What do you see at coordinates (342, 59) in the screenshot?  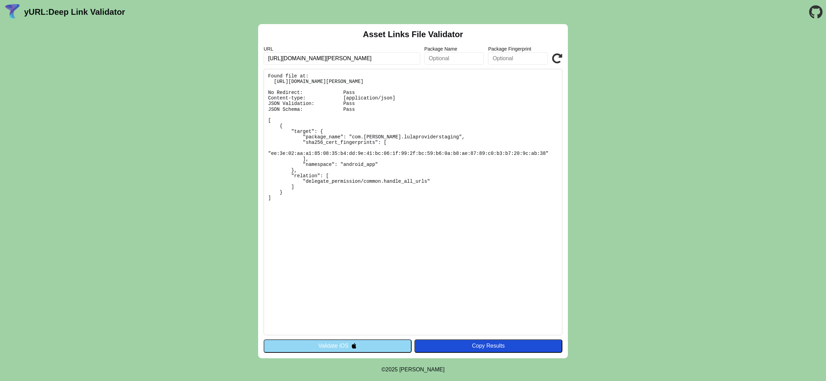 I see `input: Required` at bounding box center [342, 59].